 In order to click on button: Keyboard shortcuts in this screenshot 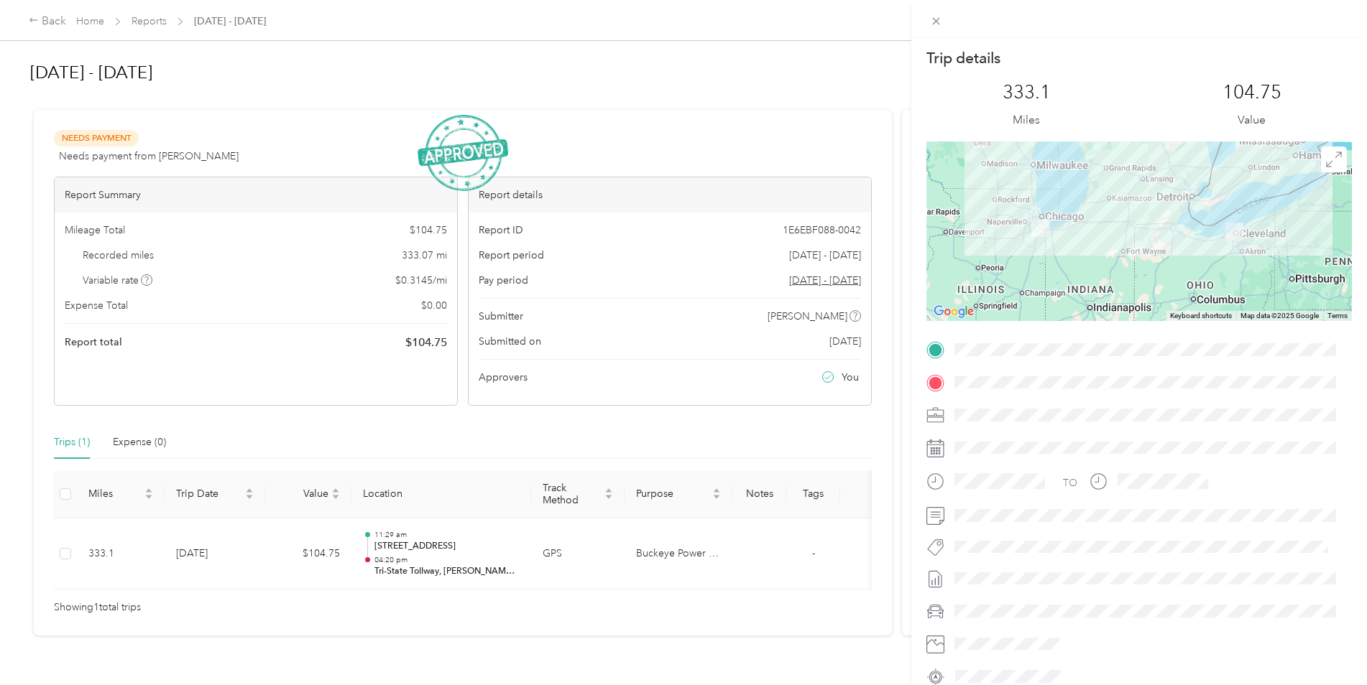, I will do `click(1201, 316)`.